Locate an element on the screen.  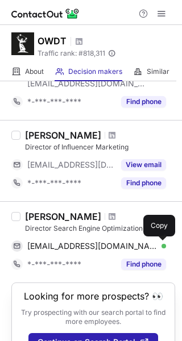
span: Traffic rank: # 818,311 is located at coordinates (71, 53).